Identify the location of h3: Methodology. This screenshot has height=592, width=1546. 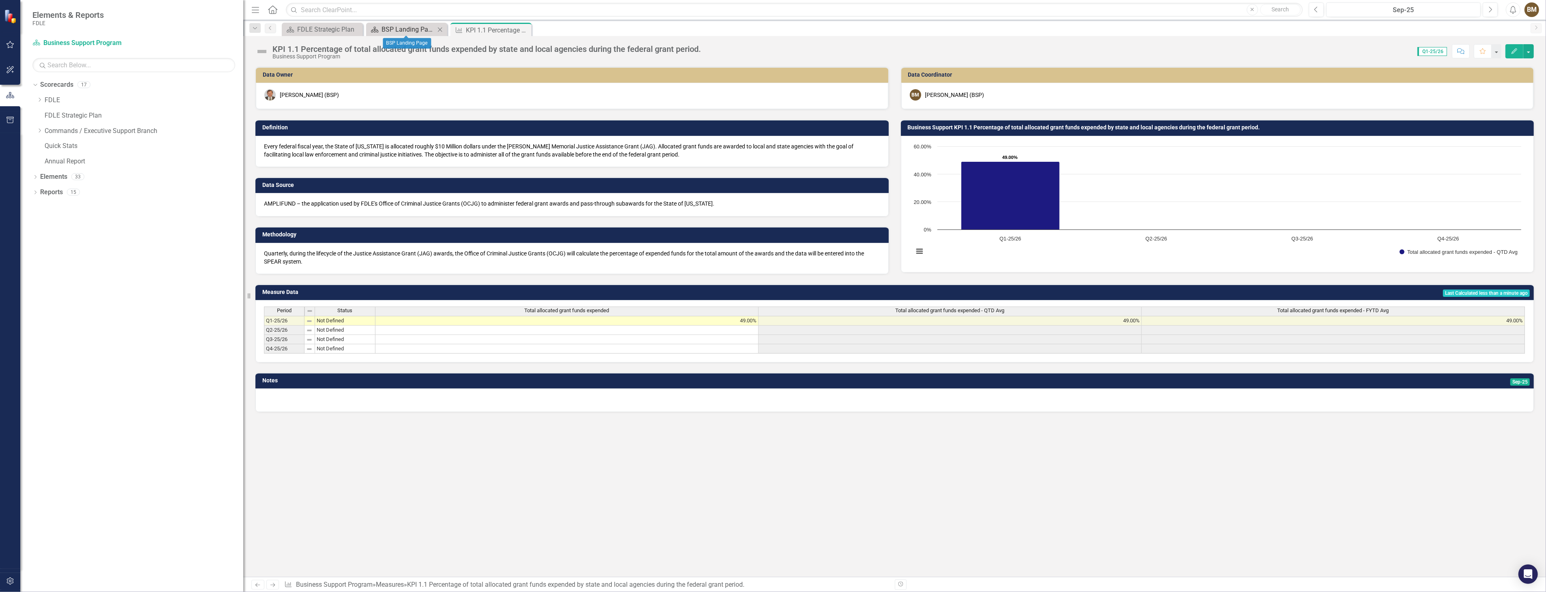
(573, 234).